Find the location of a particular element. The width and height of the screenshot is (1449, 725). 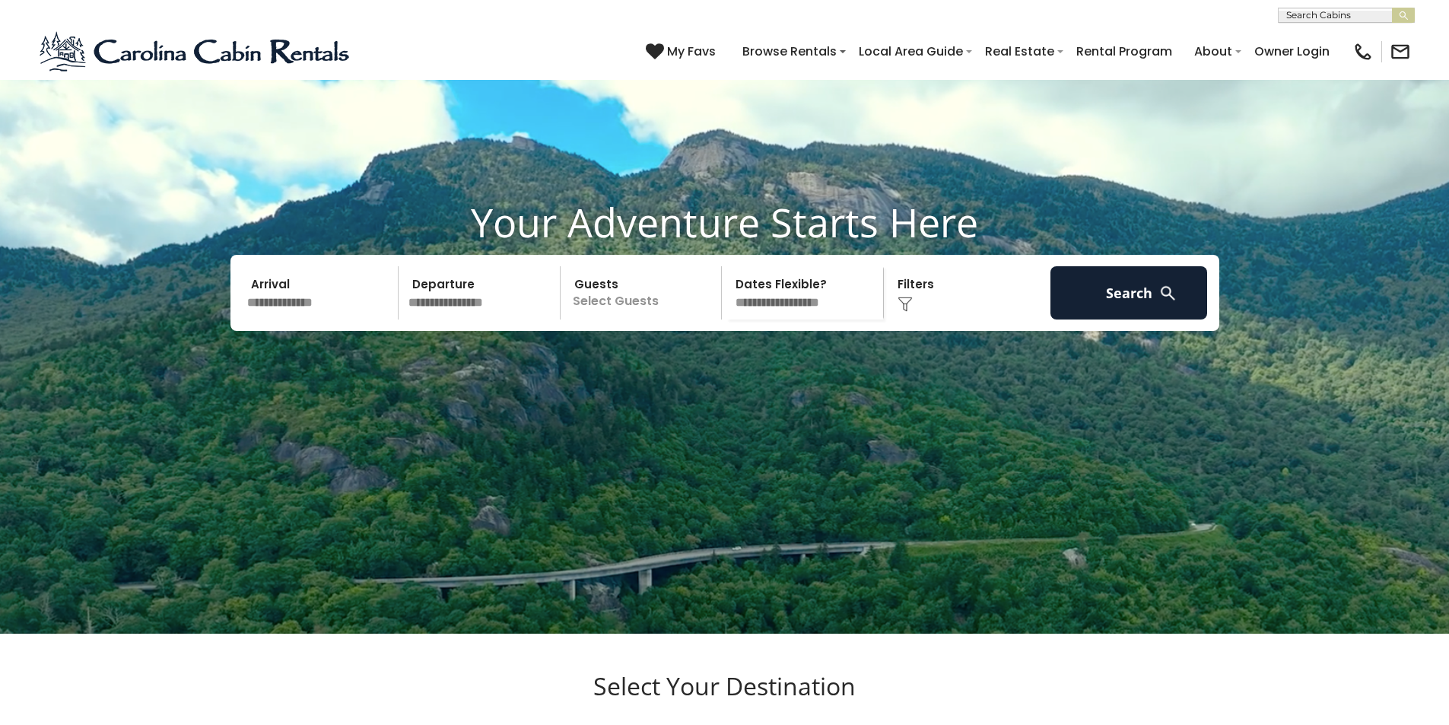

span: My Favs is located at coordinates (692, 51).